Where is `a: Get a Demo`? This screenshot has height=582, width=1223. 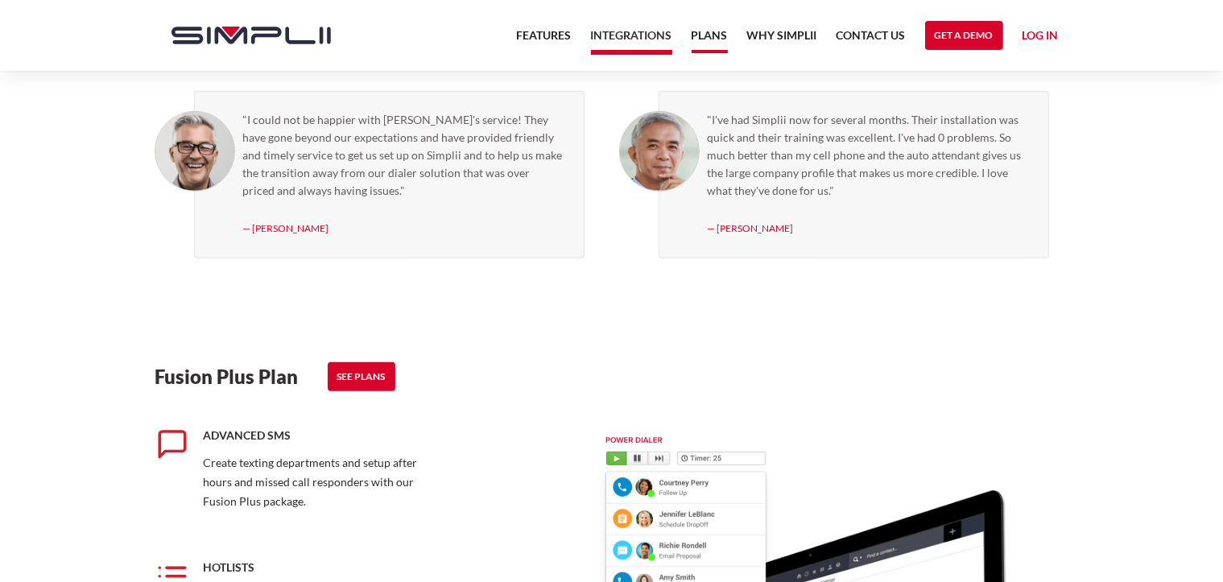 a: Get a Demo is located at coordinates (964, 35).